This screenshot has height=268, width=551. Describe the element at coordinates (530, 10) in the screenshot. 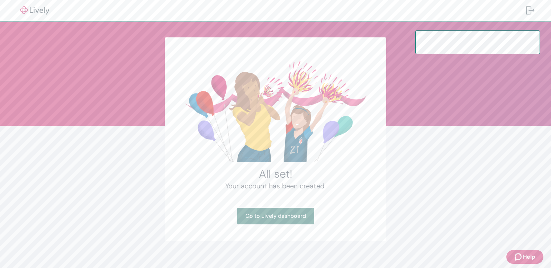

I see `button: Log out` at that location.